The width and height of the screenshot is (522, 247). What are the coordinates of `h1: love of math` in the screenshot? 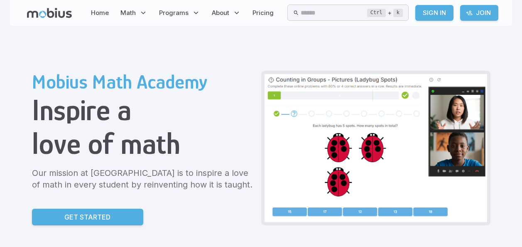 It's located at (143, 143).